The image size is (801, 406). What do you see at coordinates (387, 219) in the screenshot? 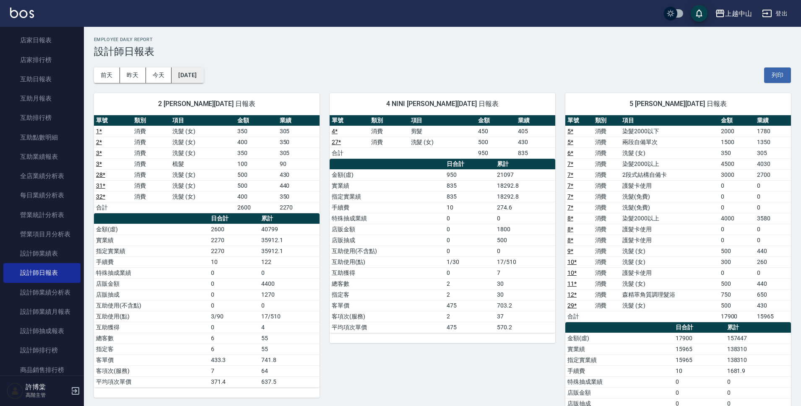
I see `td: 特殊抽成業績` at bounding box center [387, 219].